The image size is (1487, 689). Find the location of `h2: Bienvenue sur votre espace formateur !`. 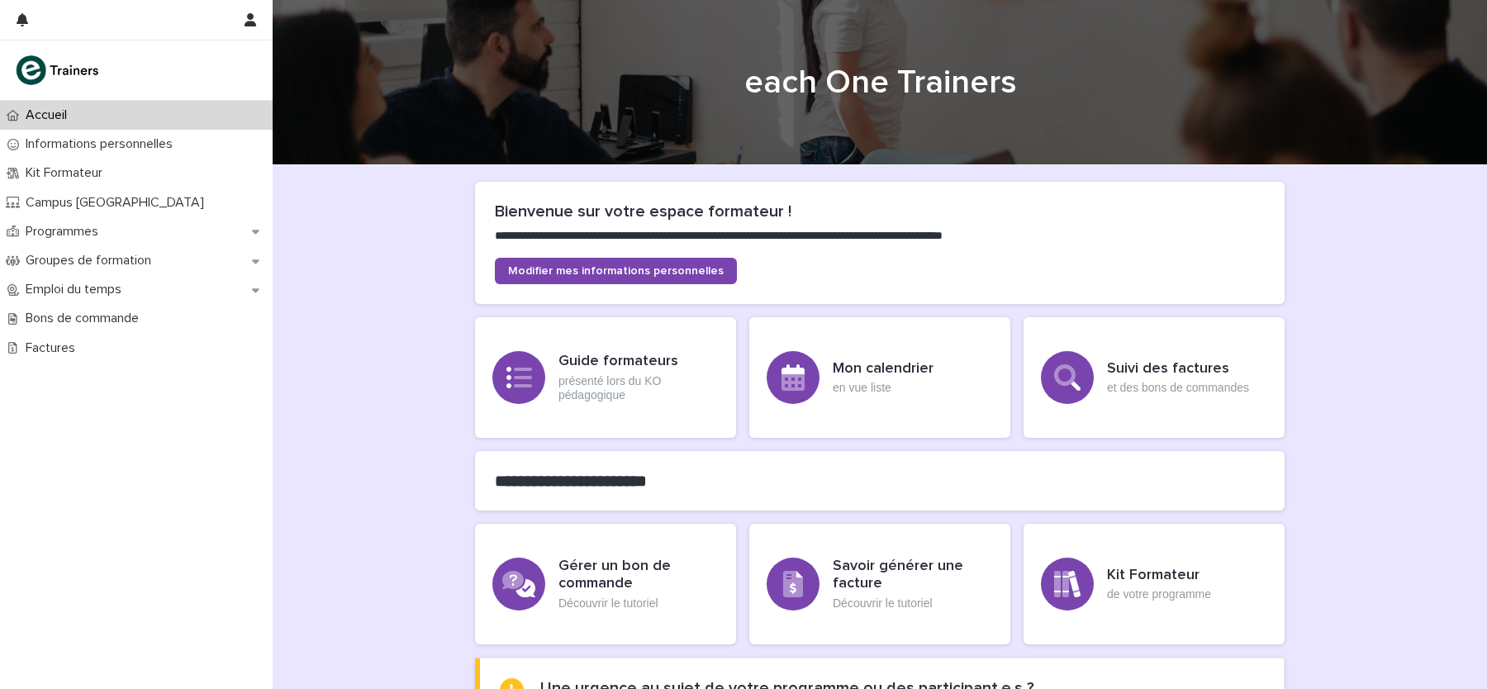

h2: Bienvenue sur votre espace formateur ! is located at coordinates (880, 212).